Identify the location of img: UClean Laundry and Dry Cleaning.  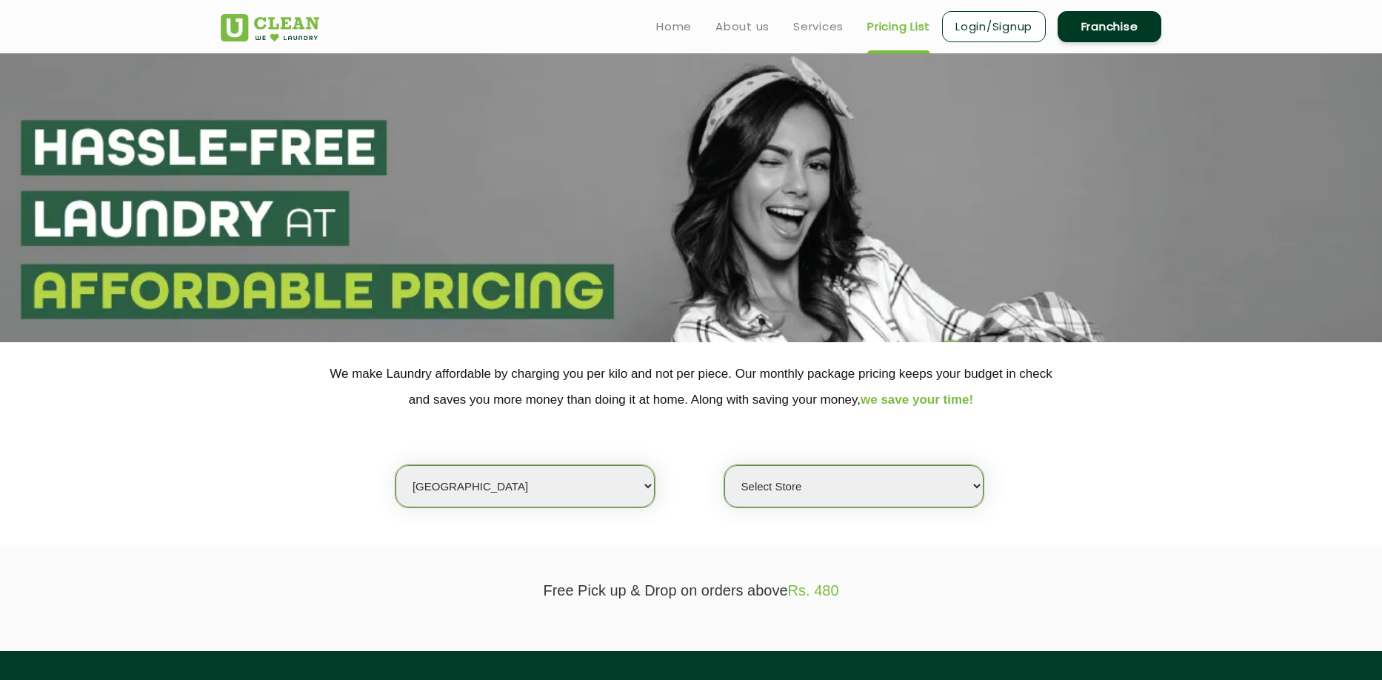
(270, 27).